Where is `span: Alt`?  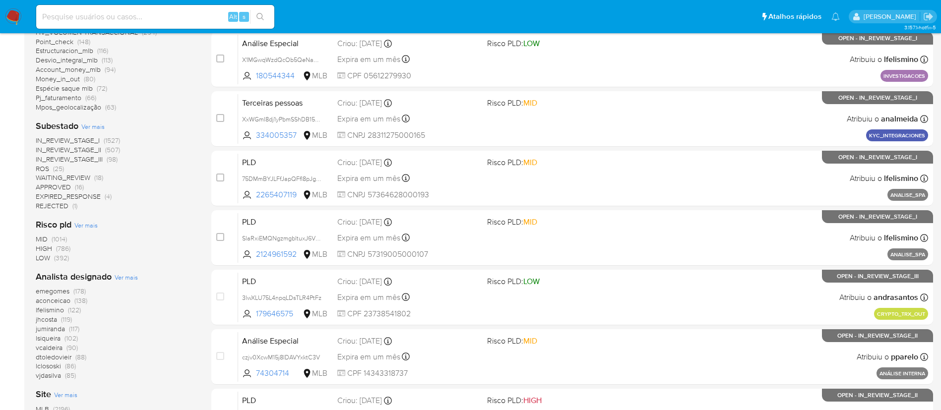 span: Alt is located at coordinates (233, 16).